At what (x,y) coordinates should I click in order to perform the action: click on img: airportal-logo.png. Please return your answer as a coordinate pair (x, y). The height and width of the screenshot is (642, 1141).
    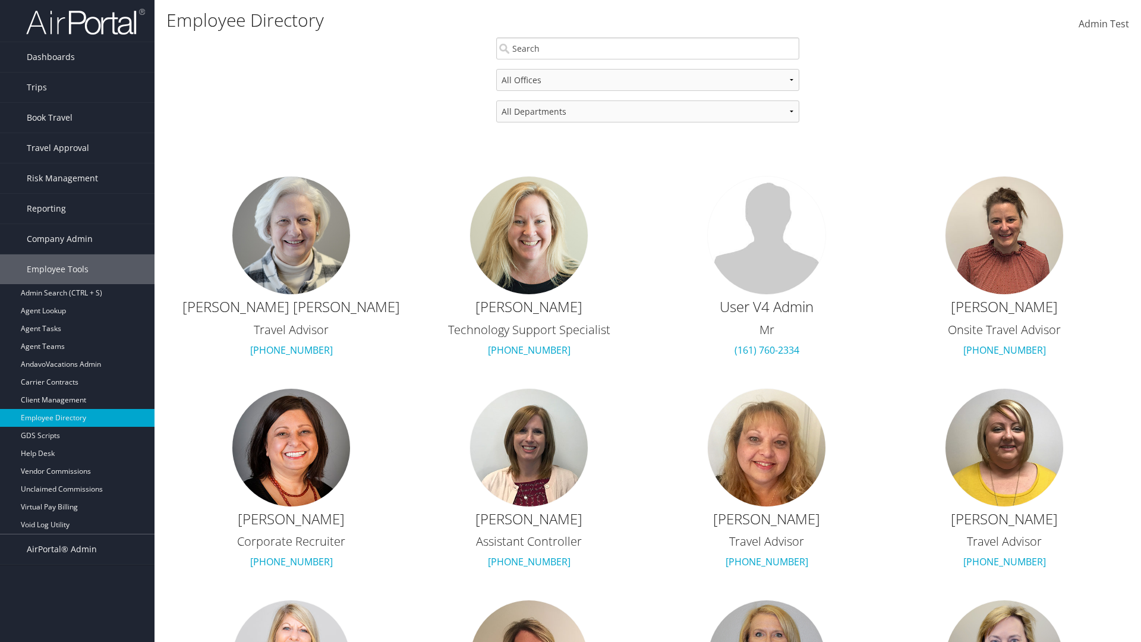
    Looking at the image, I should click on (86, 21).